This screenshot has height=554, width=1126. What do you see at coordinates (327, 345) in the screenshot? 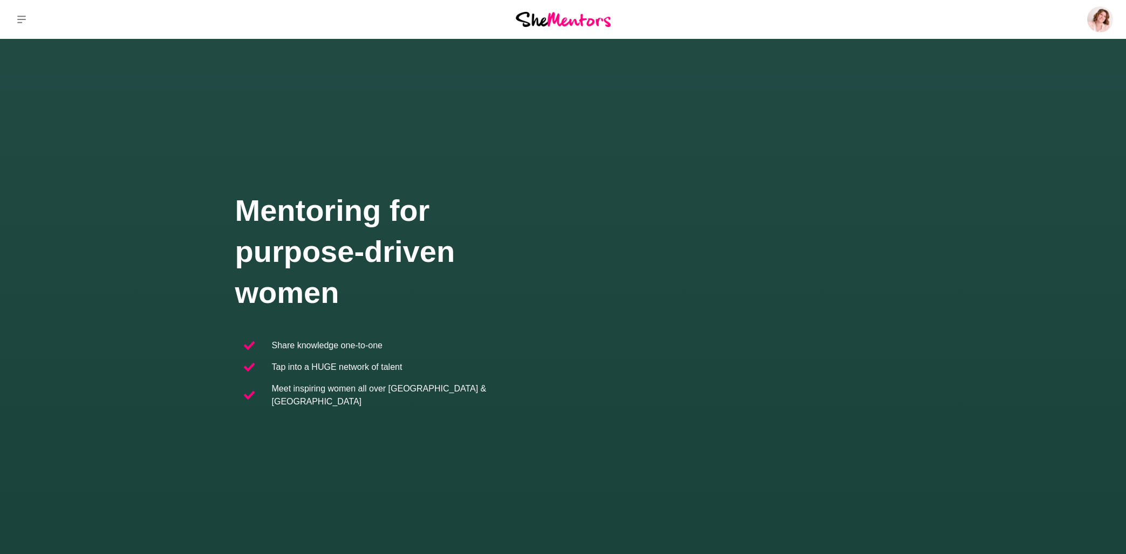
I see `p: Share knowledge one-to-one` at bounding box center [327, 345].